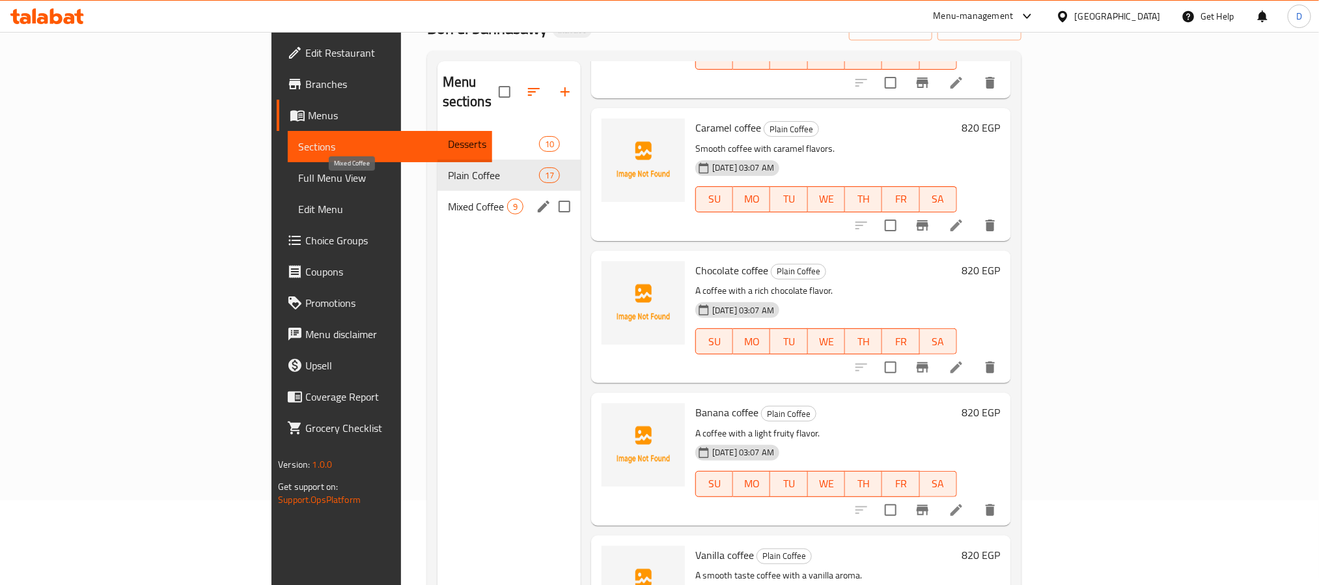 The width and height of the screenshot is (1319, 585). What do you see at coordinates (393, 272) in the screenshot?
I see `span: Coupons` at bounding box center [393, 272].